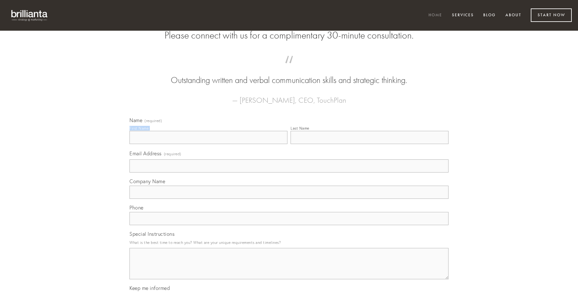 The height and width of the screenshot is (294, 578). Describe the element at coordinates (300, 128) in the screenshot. I see `div: Last Name` at that location.